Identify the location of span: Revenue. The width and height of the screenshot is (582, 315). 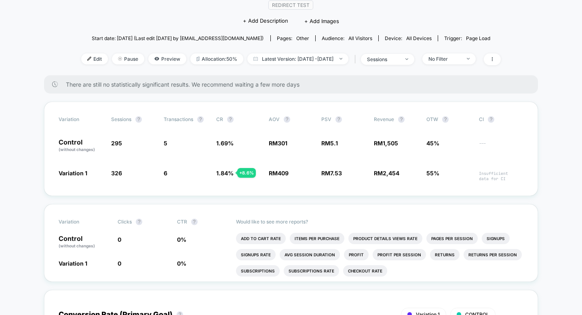
(384, 119).